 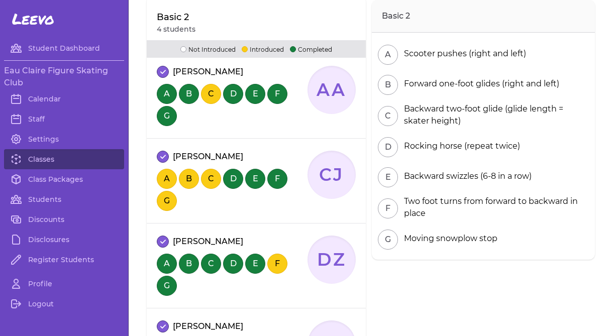 I want to click on a: Students, so click(x=64, y=200).